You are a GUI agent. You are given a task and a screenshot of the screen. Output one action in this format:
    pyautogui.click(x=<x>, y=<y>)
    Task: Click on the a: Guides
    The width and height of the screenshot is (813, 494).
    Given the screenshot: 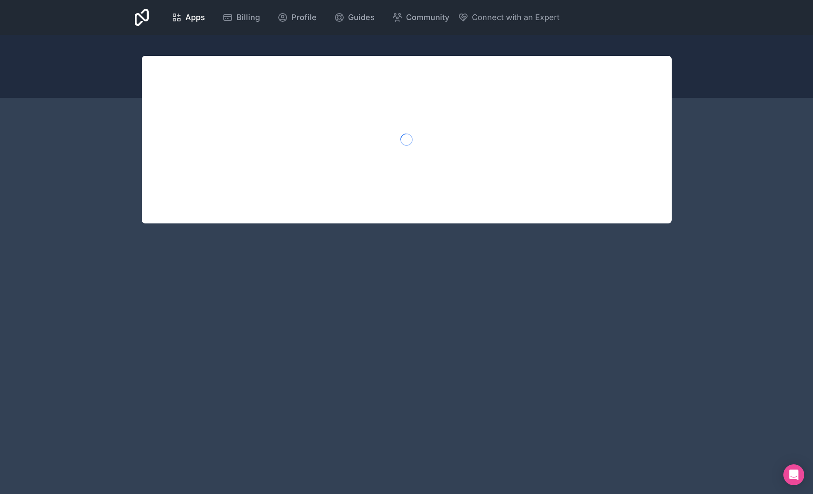 What is the action you would take?
    pyautogui.click(x=354, y=17)
    